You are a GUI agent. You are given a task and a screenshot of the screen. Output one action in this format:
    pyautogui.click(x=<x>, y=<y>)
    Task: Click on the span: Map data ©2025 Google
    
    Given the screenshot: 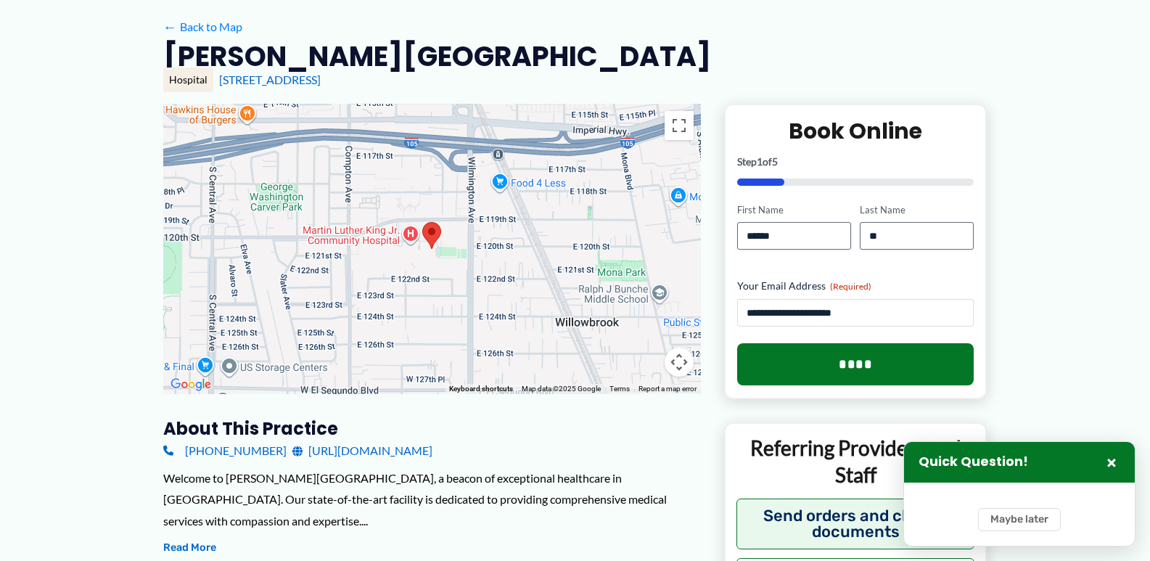 What is the action you would take?
    pyautogui.click(x=561, y=388)
    